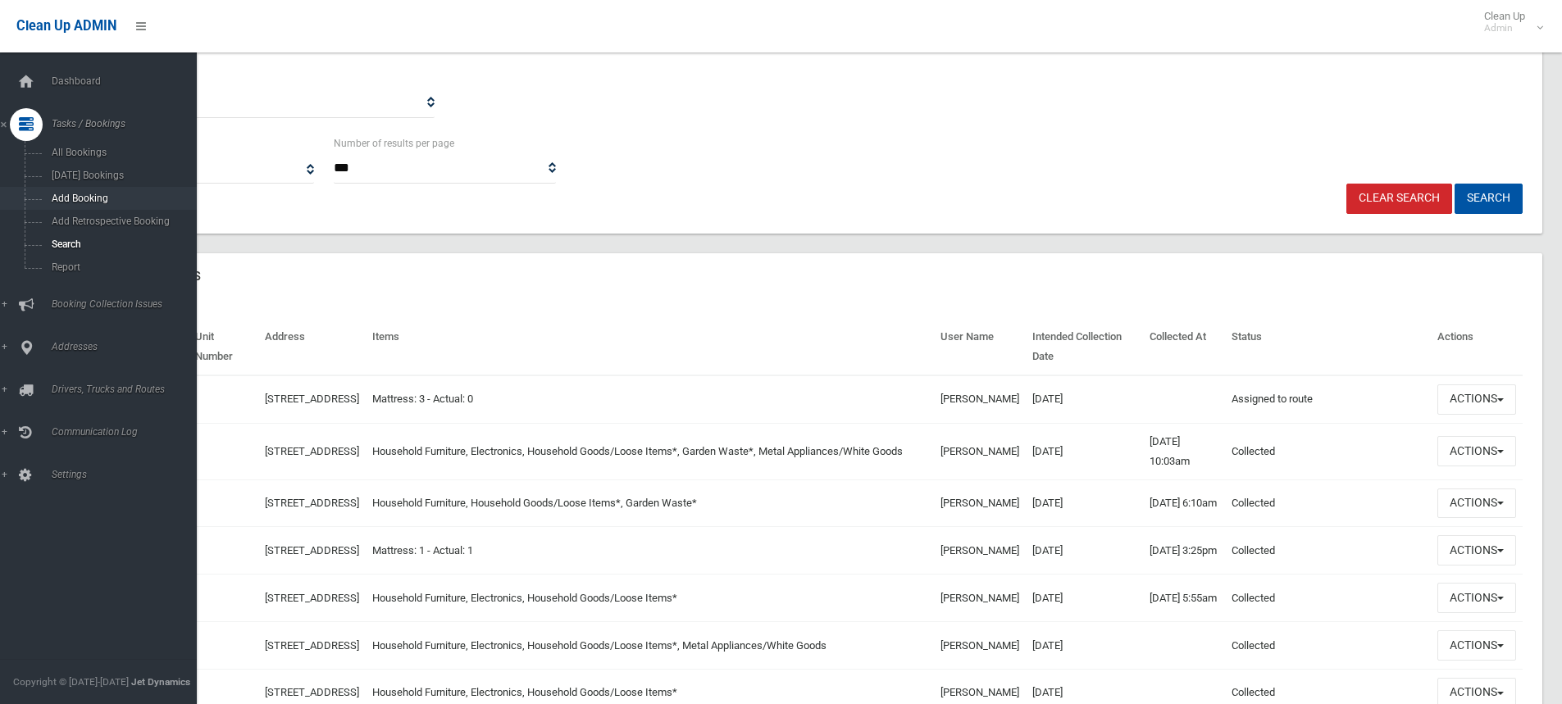  Describe the element at coordinates (223, 347) in the screenshot. I see `th: Unit Number` at that location.